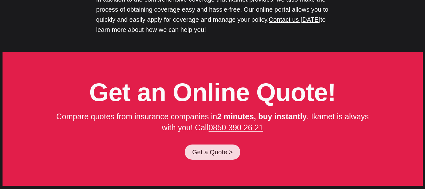 This screenshot has height=189, width=425. Describe the element at coordinates (213, 92) in the screenshot. I see `strong: Get an Online Quote!` at that location.